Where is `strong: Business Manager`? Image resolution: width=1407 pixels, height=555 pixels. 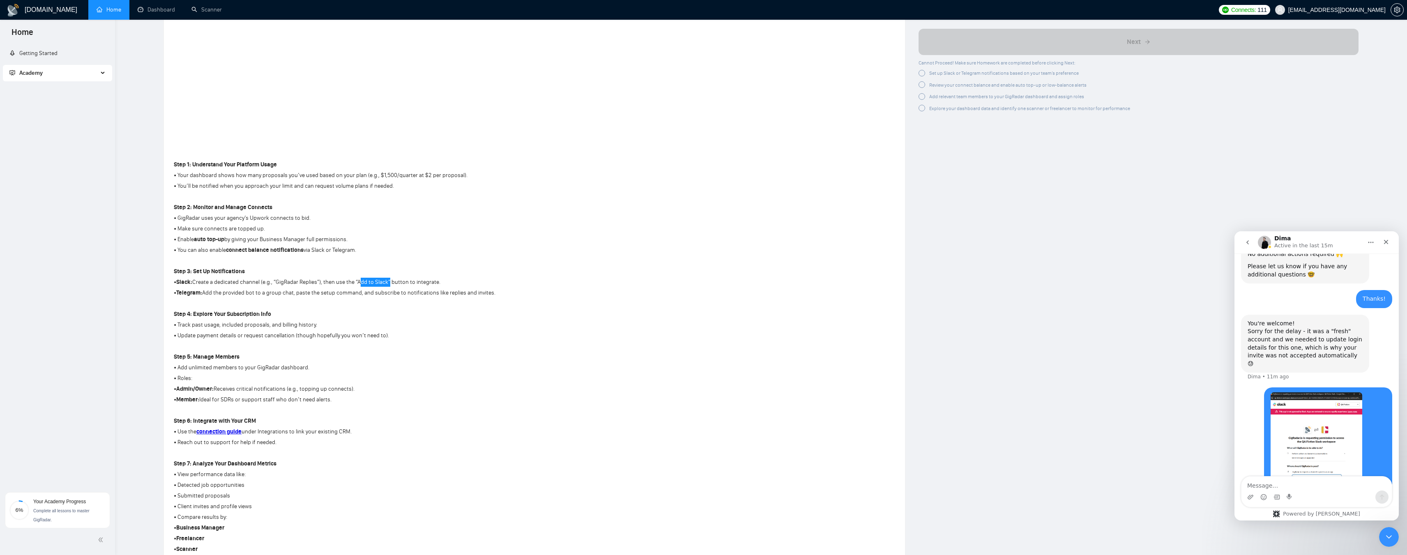
strong: Business Manager is located at coordinates (200, 527).